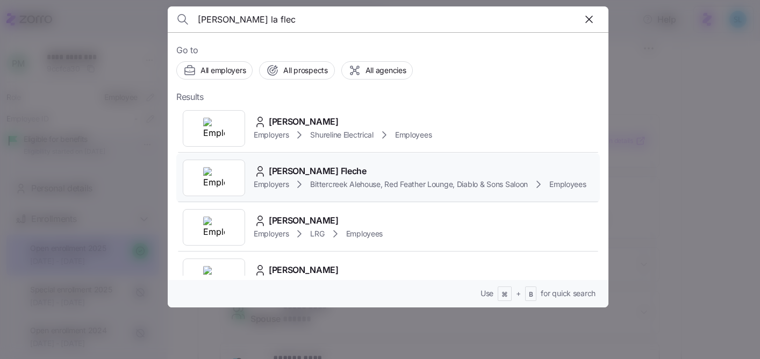 The width and height of the screenshot is (760, 359). What do you see at coordinates (341, 135) in the screenshot?
I see `span: Shureline Electrical` at bounding box center [341, 135].